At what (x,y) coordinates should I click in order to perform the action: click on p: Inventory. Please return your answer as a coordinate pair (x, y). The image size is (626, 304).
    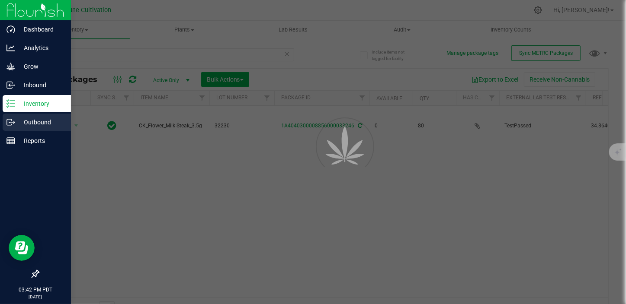
    Looking at the image, I should click on (41, 104).